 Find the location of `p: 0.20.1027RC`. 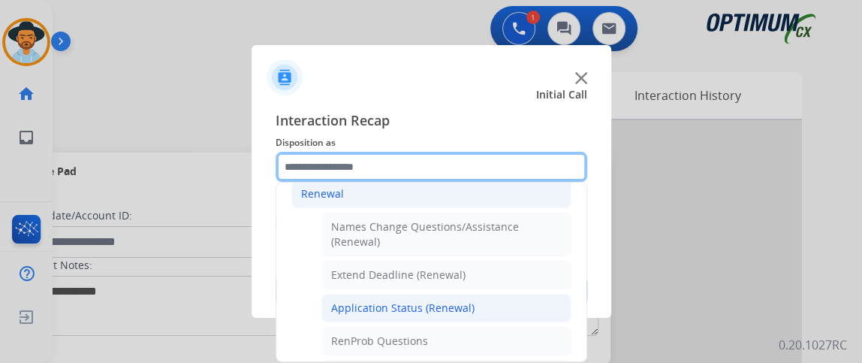

p: 0.20.1027RC is located at coordinates (813, 345).